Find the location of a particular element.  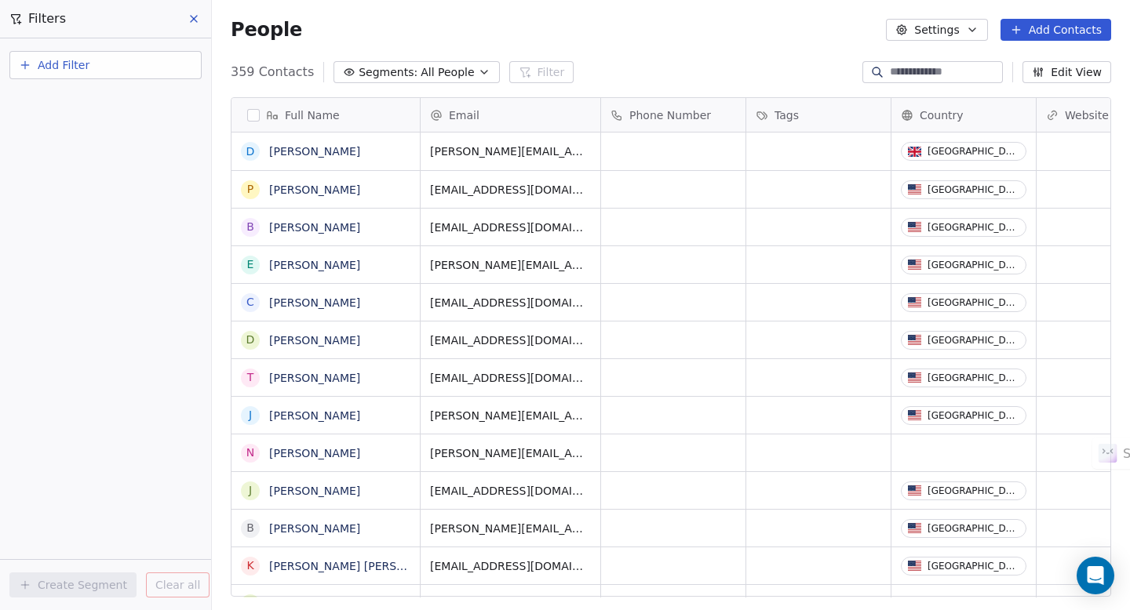

button: Settings is located at coordinates (936, 30).